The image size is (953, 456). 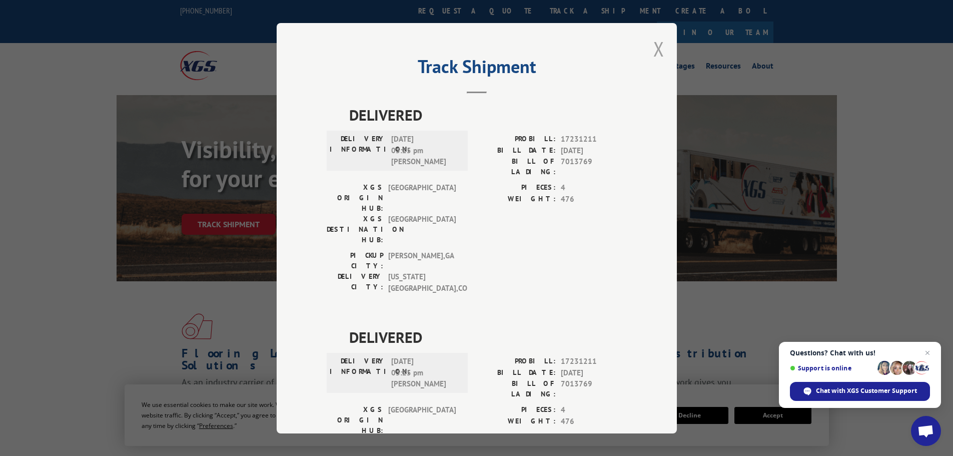 I want to click on label: XGS DESTINATION HUB:, so click(x=355, y=229).